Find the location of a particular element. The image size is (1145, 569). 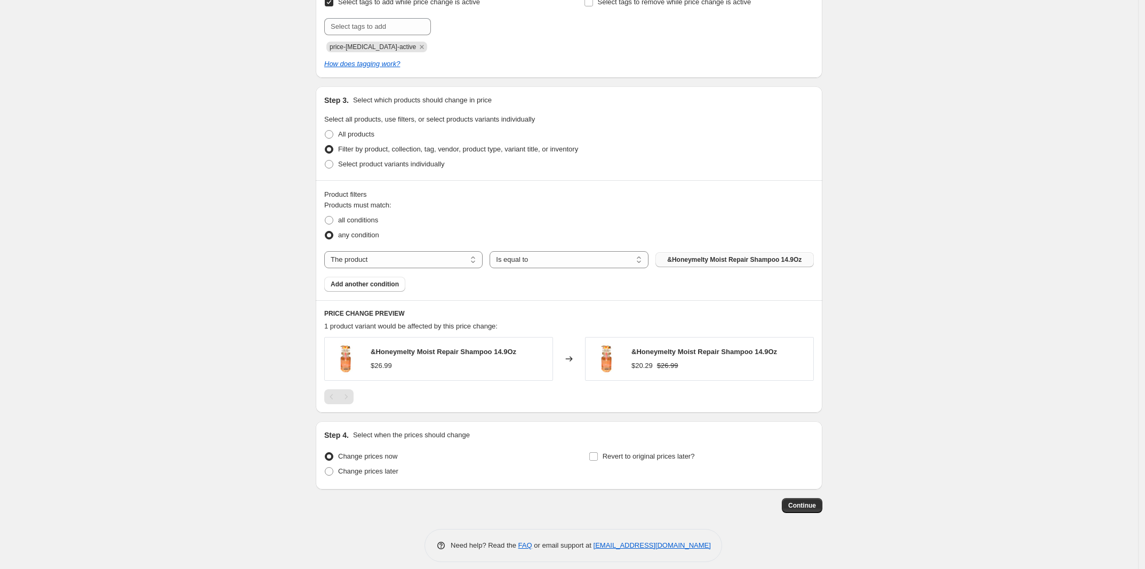

span: Continue is located at coordinates (802, 506).